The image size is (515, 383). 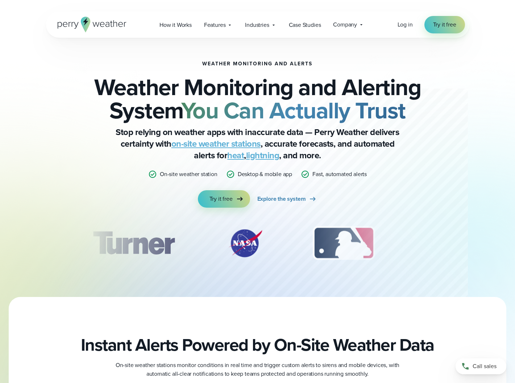 I want to click on h2: Instant Alerts Powered by On-Site Weather Data, so click(x=258, y=345).